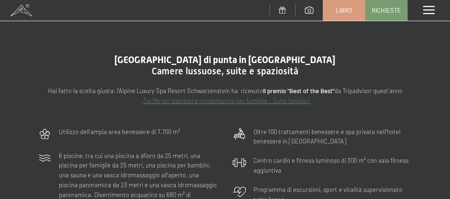  What do you see at coordinates (344, 10) in the screenshot?
I see `a: Libro` at bounding box center [344, 10].